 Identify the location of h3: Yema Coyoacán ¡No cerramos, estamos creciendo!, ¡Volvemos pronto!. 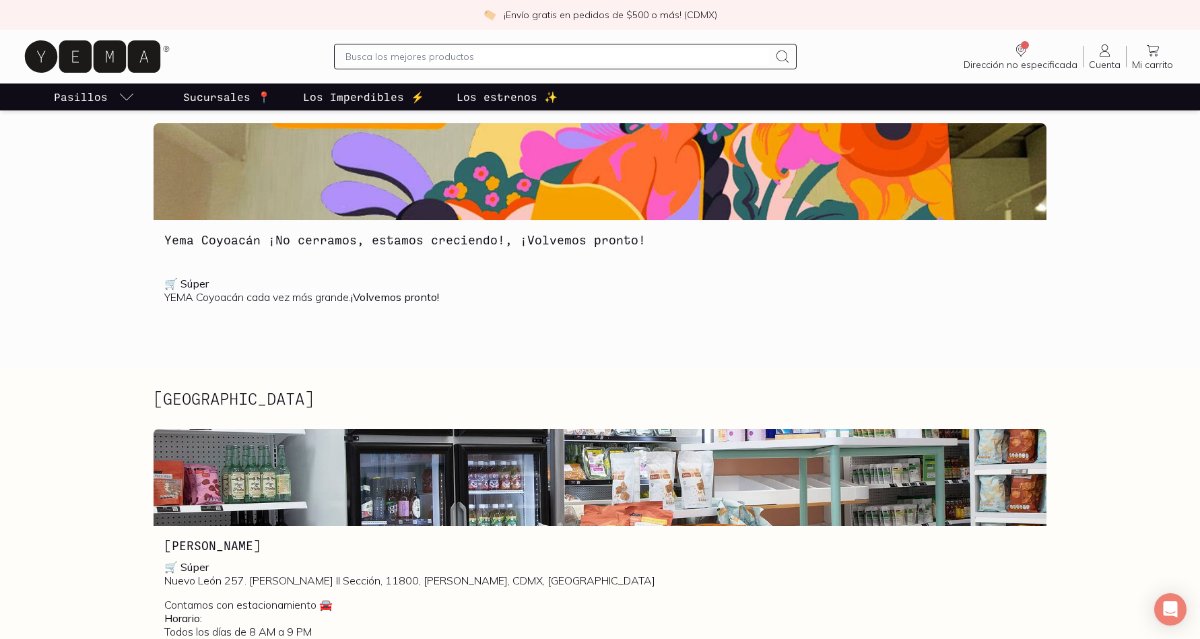
(600, 240).